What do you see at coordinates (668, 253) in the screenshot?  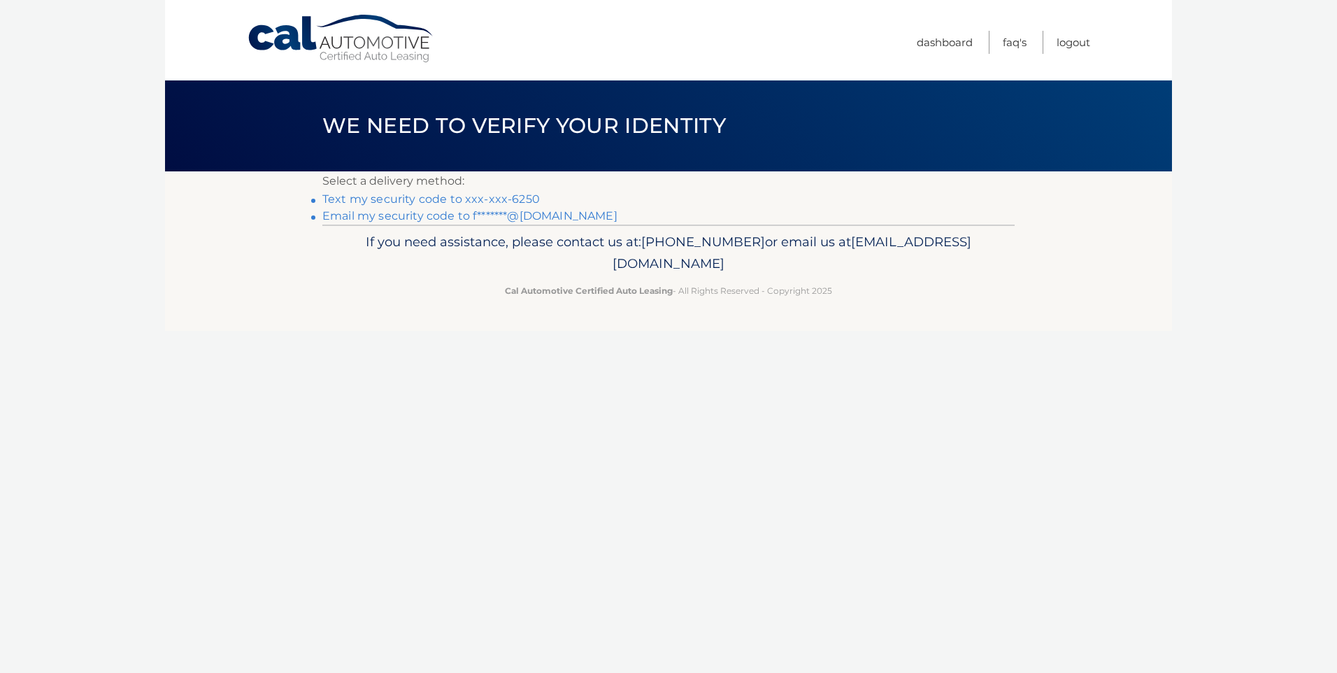 I see `p: If you need assistance, please contact us at: or email us at` at bounding box center [668, 253].